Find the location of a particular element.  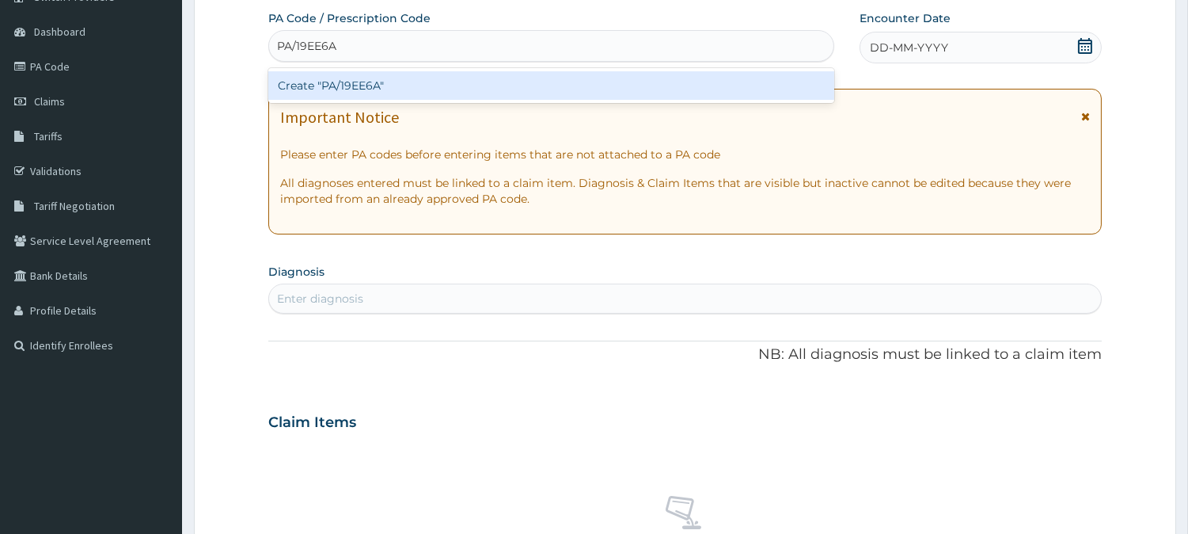

div: Enter diagnosis is located at coordinates (320, 298).